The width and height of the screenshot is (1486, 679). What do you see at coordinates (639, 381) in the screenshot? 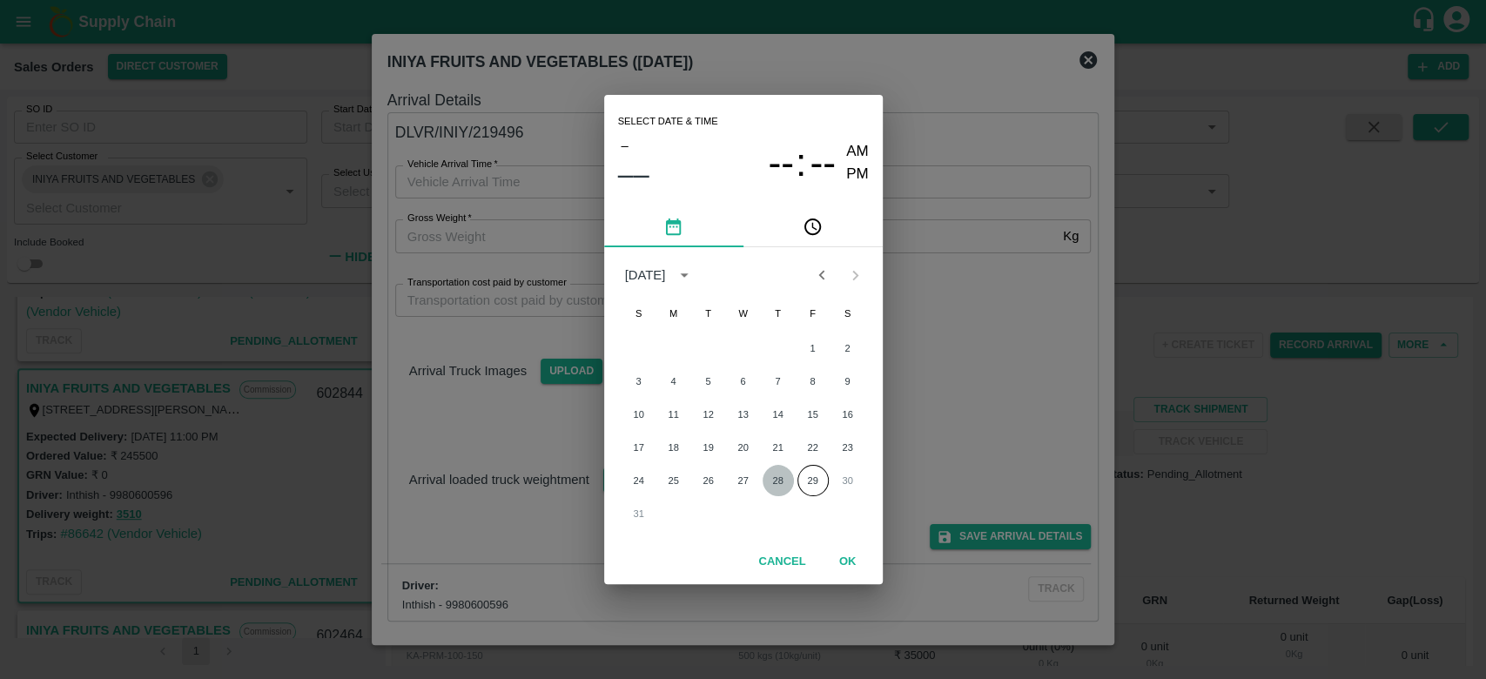
I see `button: 3` at bounding box center [639, 381].